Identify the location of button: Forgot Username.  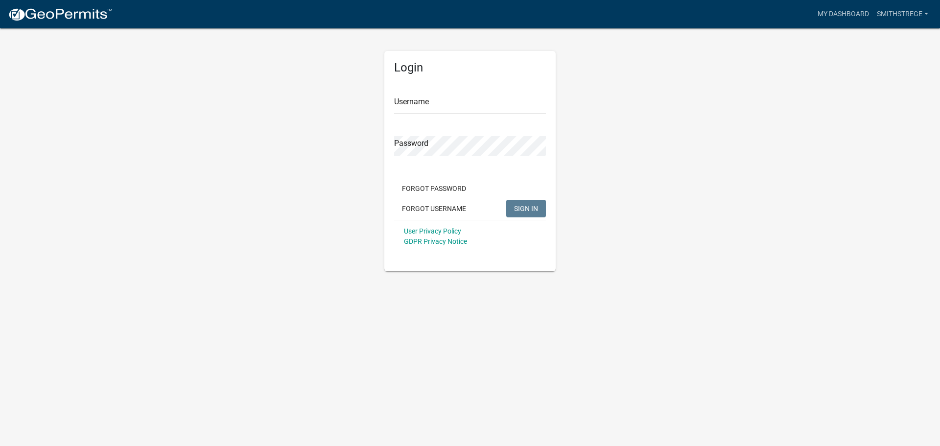
(434, 209).